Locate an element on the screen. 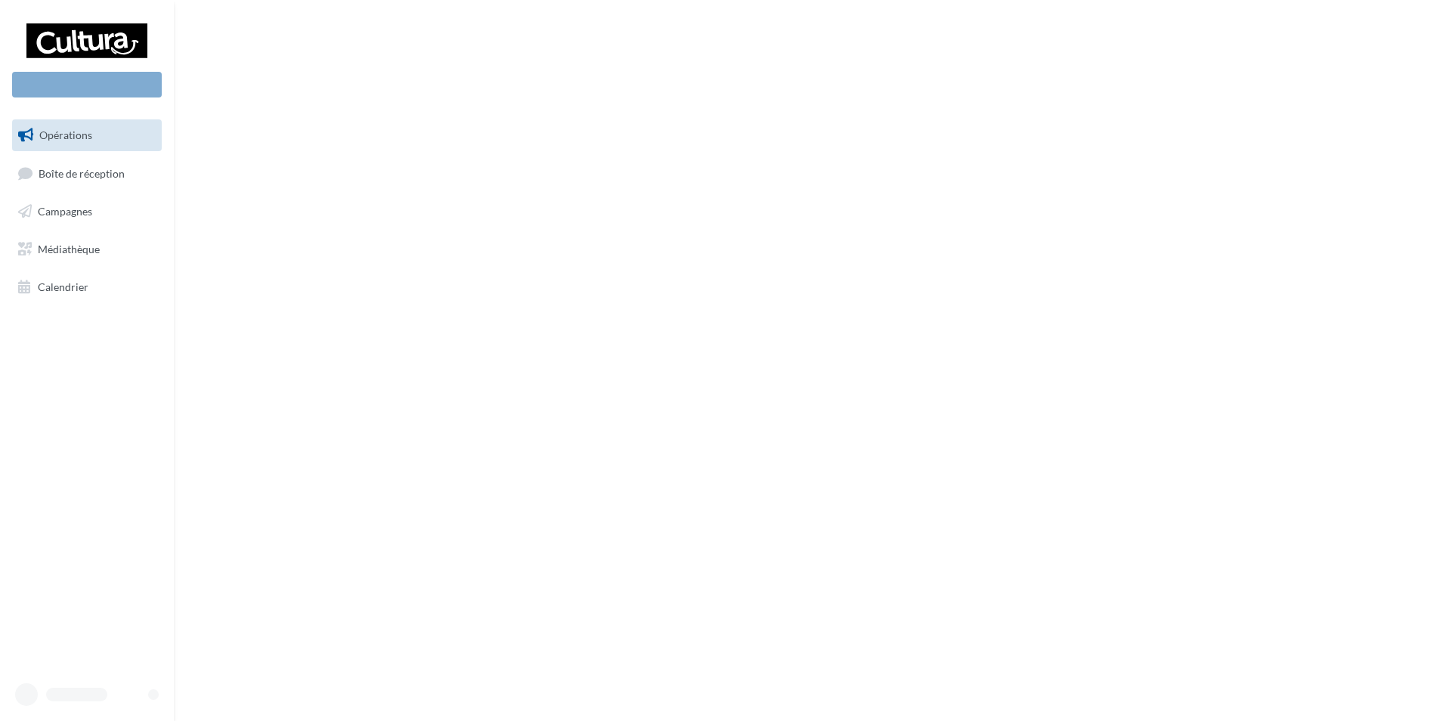 The image size is (1445, 721). a: Opérations is located at coordinates (87, 135).